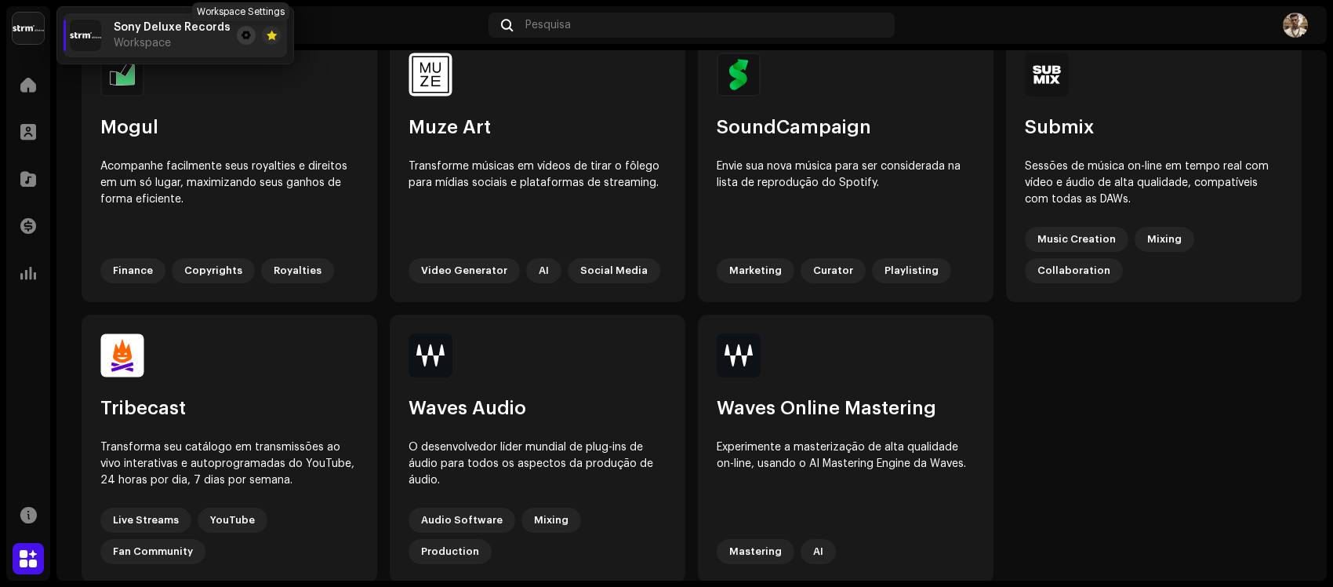  What do you see at coordinates (122, 355) in the screenshot?
I see `img: cfbc16e8-65cb-42ba-9d5b-6f621082e3e6` at bounding box center [122, 355].